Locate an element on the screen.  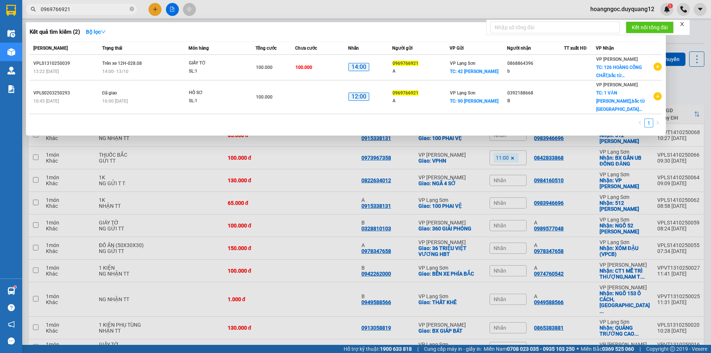
span: Tổng cước is located at coordinates (266, 48).